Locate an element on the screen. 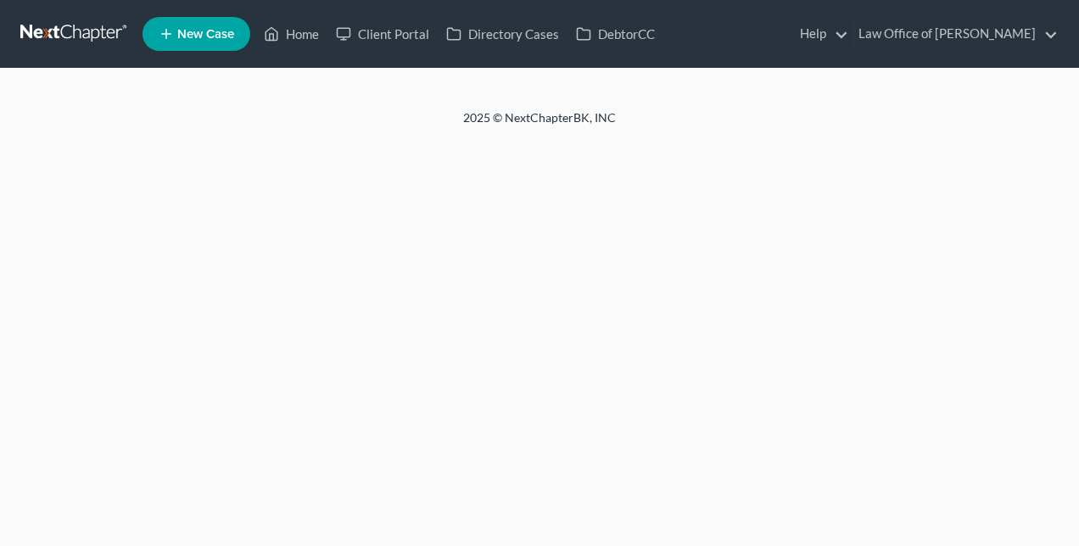  a: Home is located at coordinates (291, 34).